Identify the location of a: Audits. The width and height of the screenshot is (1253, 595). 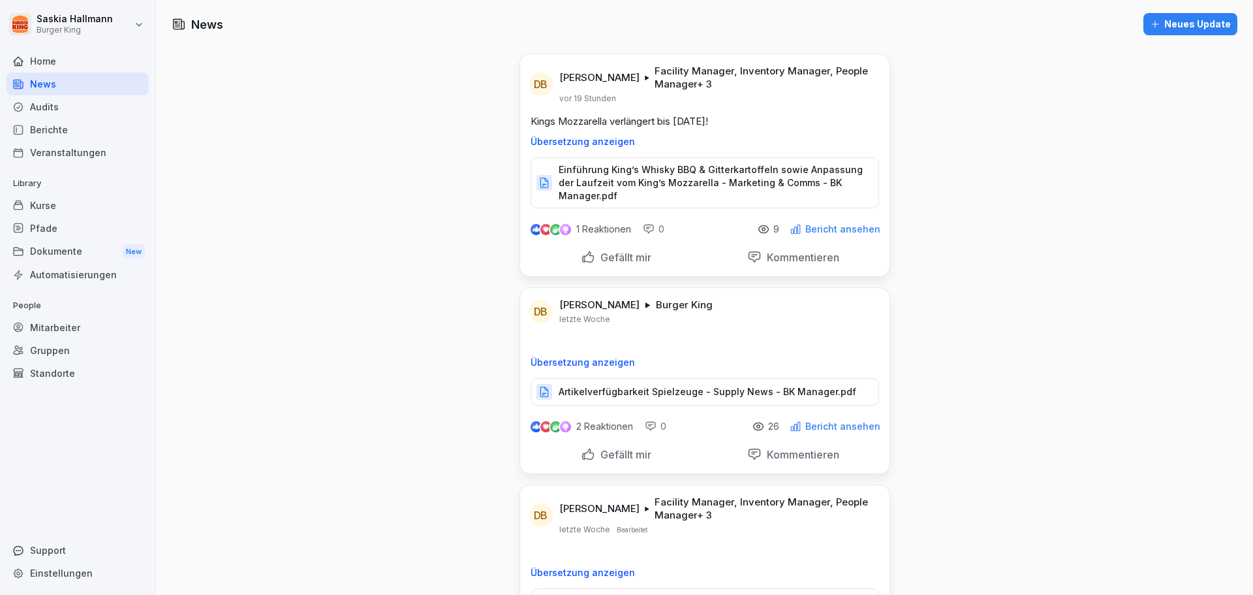
(78, 106).